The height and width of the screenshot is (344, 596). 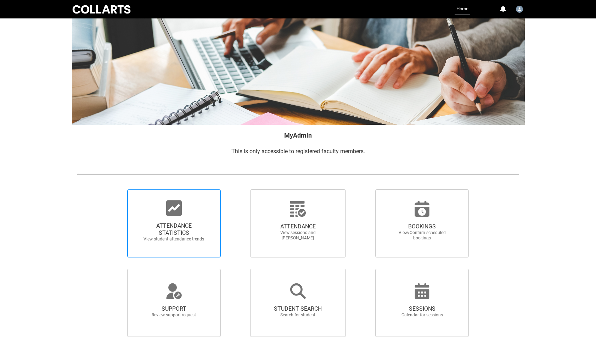 What do you see at coordinates (422, 309) in the screenshot?
I see `span: SESSIONS` at bounding box center [422, 309].